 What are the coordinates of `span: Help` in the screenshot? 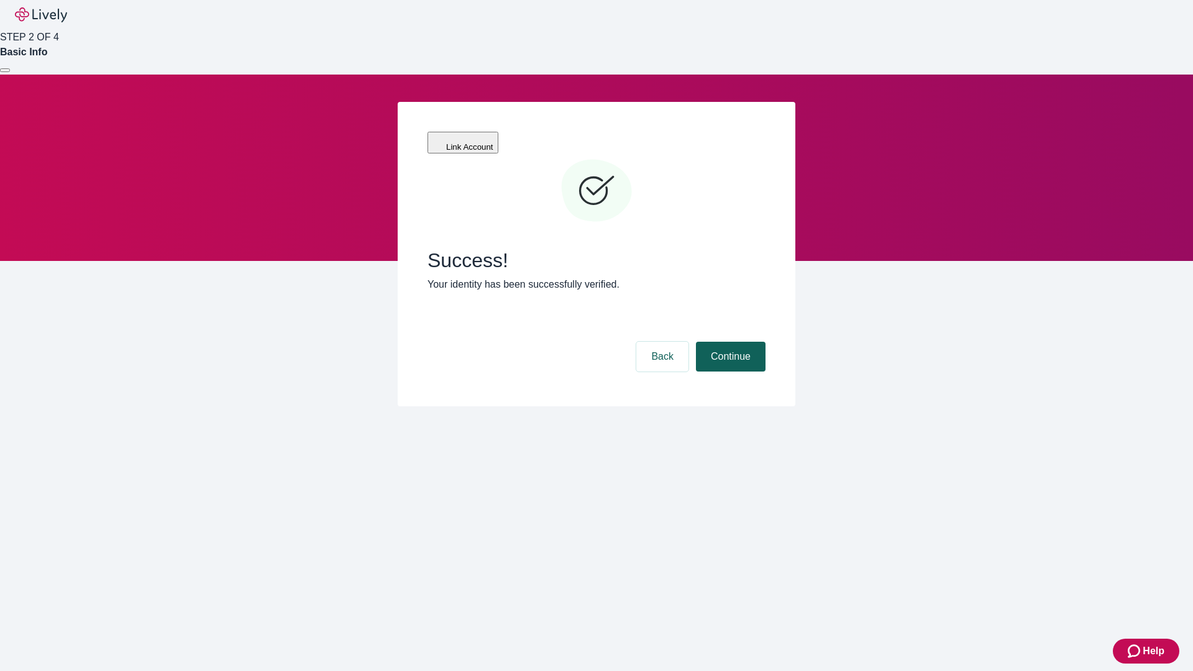 It's located at (1153, 651).